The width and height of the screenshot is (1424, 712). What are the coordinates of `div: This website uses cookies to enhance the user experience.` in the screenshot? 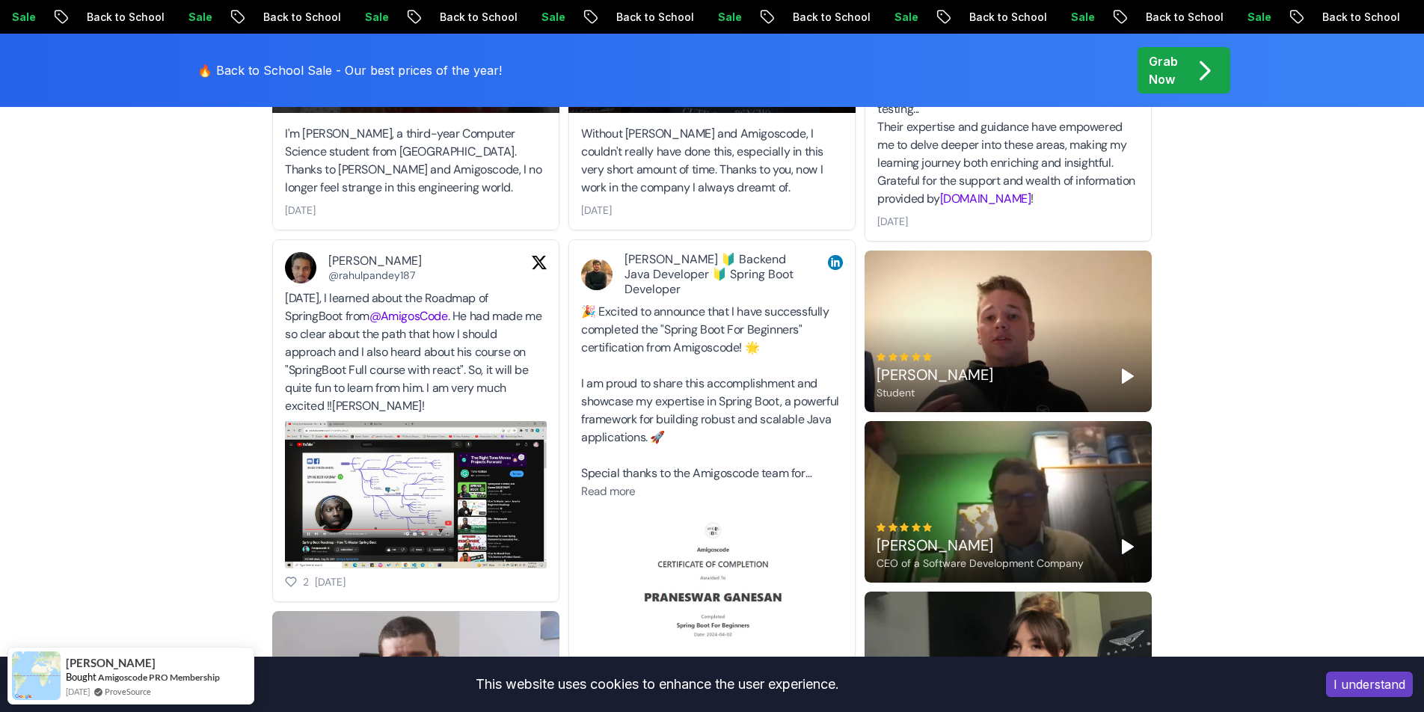 It's located at (657, 684).